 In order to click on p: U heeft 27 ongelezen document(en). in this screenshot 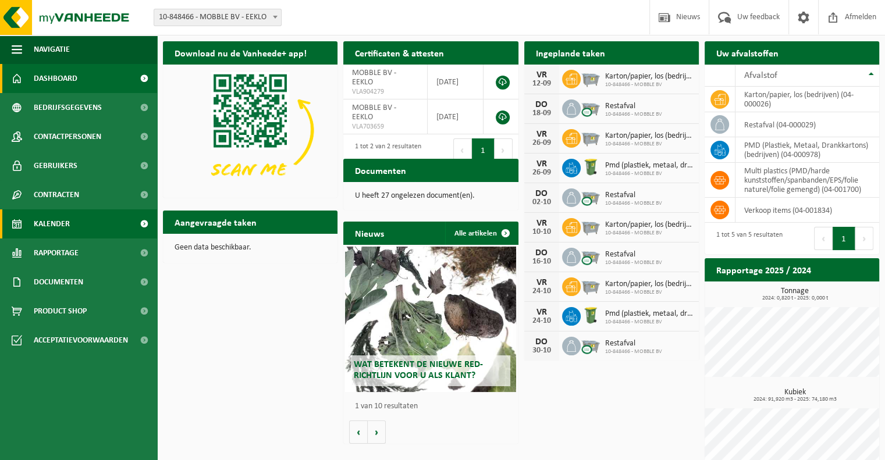, I will do `click(431, 196)`.